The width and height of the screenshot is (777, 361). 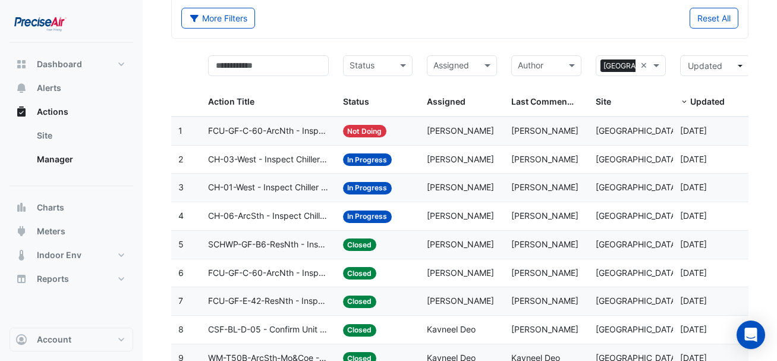 I want to click on span: Action Title, so click(x=231, y=101).